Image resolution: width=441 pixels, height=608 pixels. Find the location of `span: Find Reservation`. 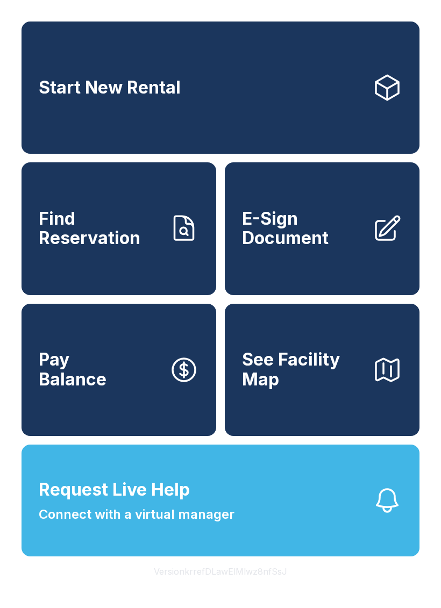

span: Find Reservation is located at coordinates (100, 229).